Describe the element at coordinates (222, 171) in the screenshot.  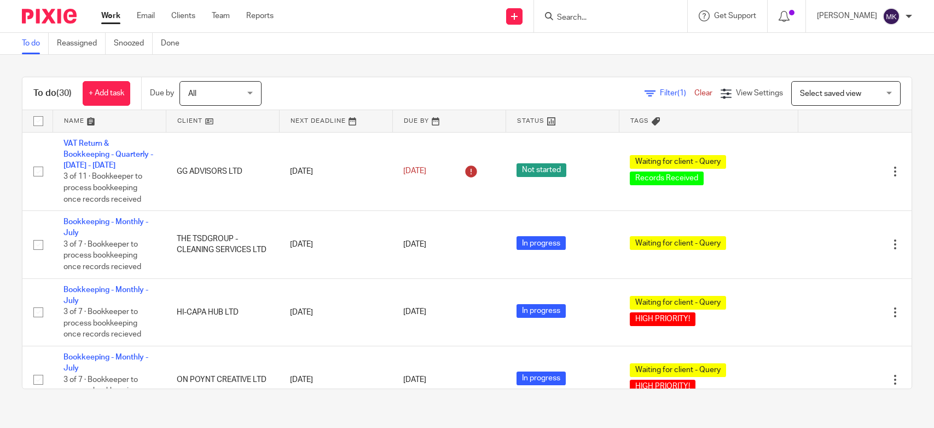
I see `td: GG ADVISORS LTD` at that location.